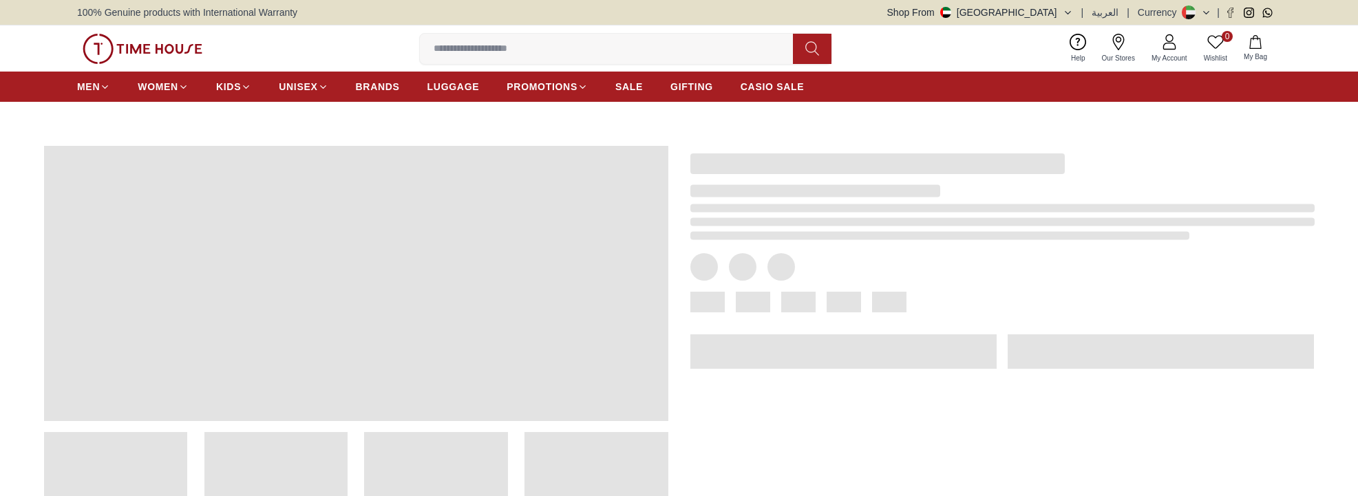 The height and width of the screenshot is (496, 1358). I want to click on a: MEN, so click(94, 87).